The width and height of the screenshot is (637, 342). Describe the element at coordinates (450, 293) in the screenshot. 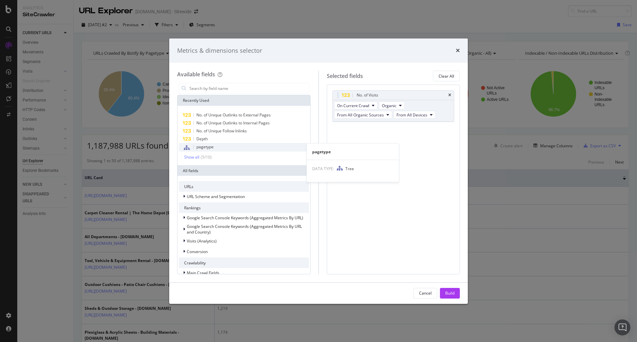

I see `button: Build` at that location.